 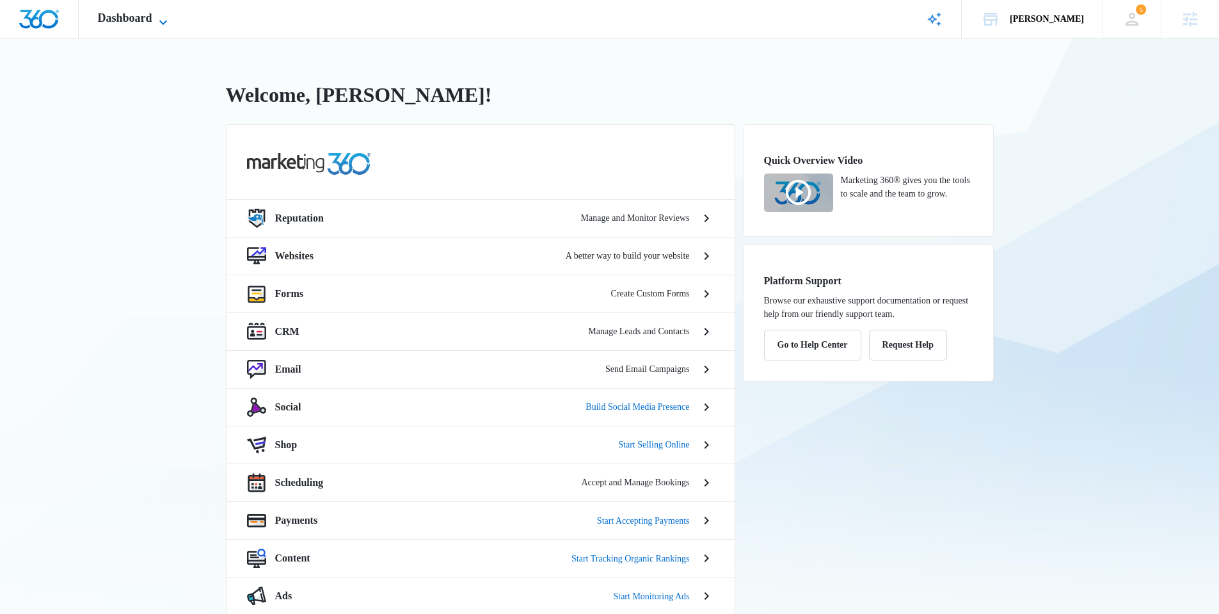 What do you see at coordinates (287, 332) in the screenshot?
I see `p: CRM` at bounding box center [287, 332].